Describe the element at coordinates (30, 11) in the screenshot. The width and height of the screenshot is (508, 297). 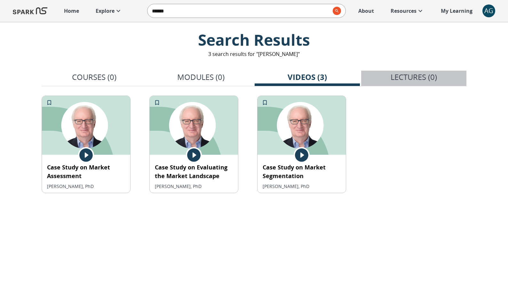
I see `img: Logo of SPARK at Stanford` at that location.